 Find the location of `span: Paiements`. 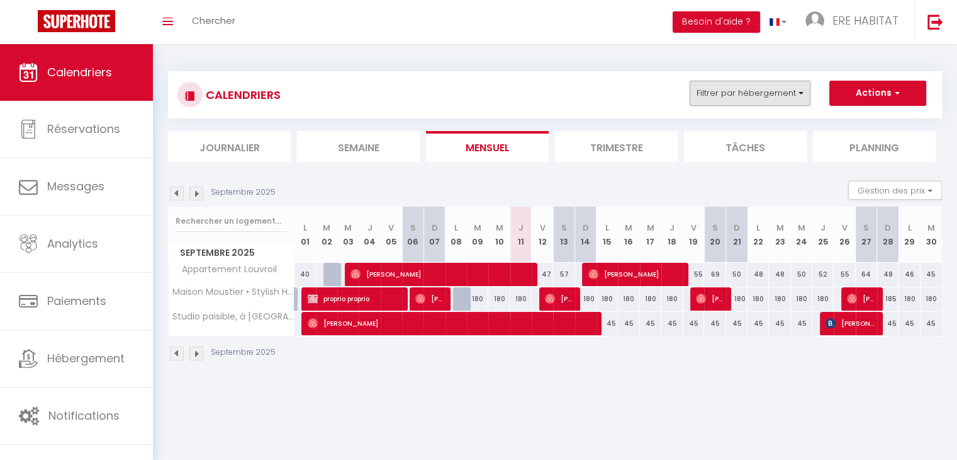

span: Paiements is located at coordinates (77, 300).